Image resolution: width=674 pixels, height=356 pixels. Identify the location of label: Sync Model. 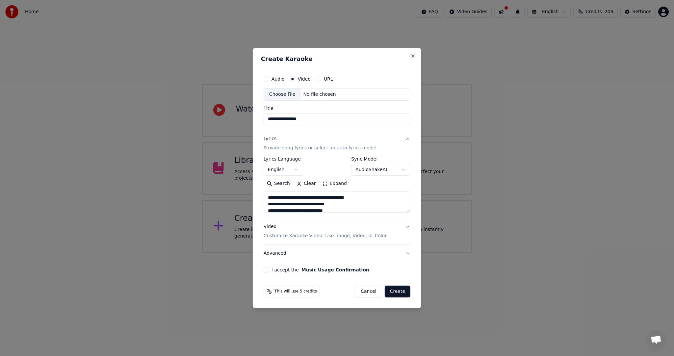
(381, 159).